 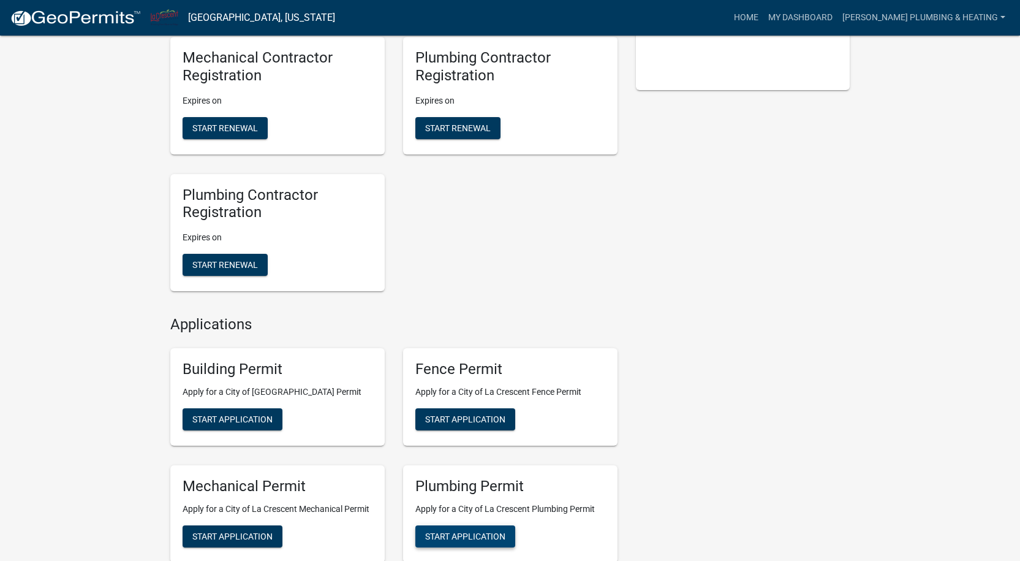 I want to click on h5: Plumbing Permit, so click(x=510, y=486).